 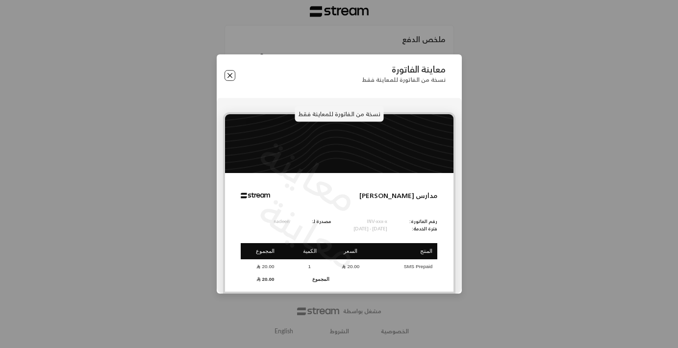 What do you see at coordinates (423, 221) in the screenshot?
I see `p: رقم الفاتورة:` at bounding box center [423, 221].